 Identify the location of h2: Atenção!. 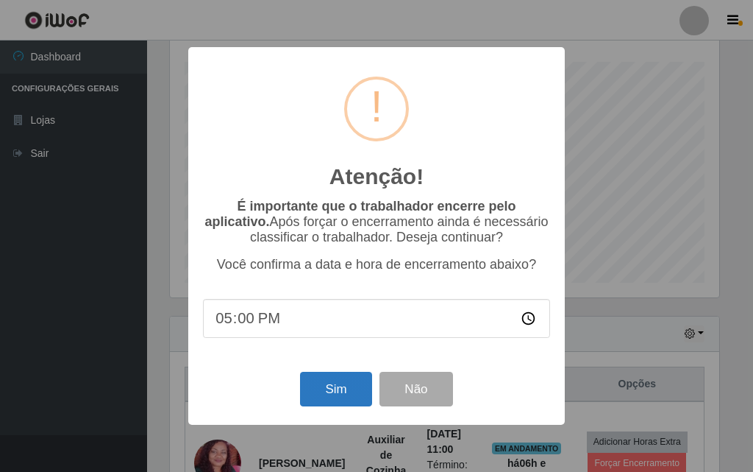
(377, 177).